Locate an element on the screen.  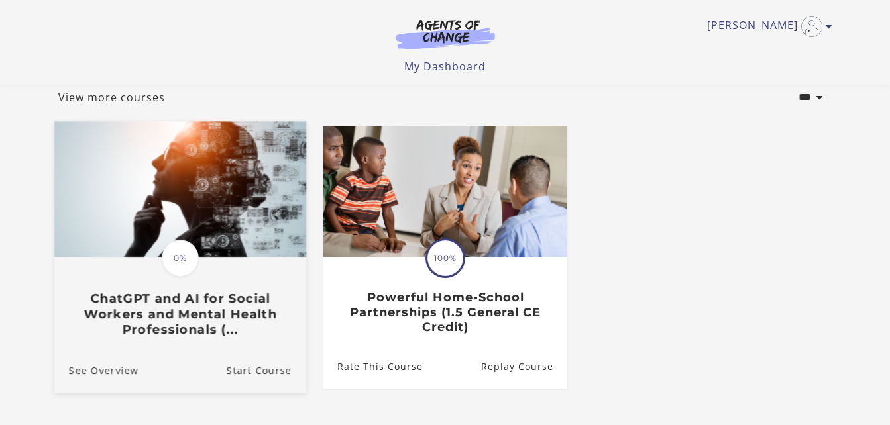
a: Powerful Home-School Partnerships (1.5 General CE Credit): Resume Course is located at coordinates (523, 366).